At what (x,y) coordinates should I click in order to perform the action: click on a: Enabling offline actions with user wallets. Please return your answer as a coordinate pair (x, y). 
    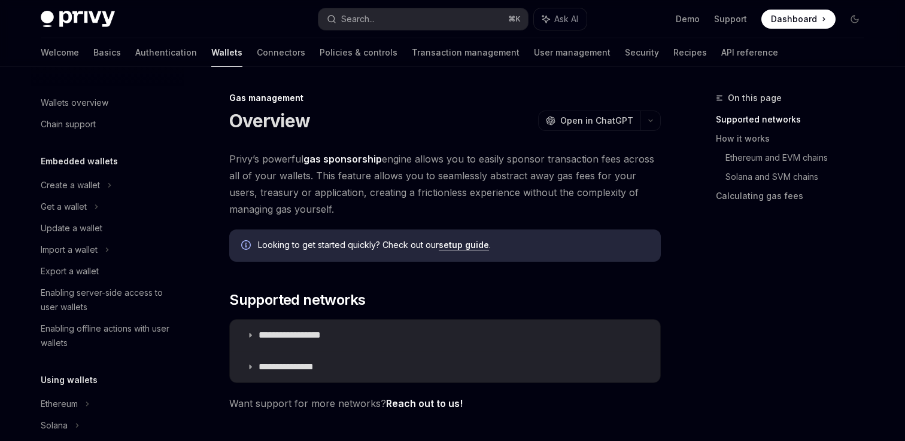
    Looking at the image, I should click on (108, 336).